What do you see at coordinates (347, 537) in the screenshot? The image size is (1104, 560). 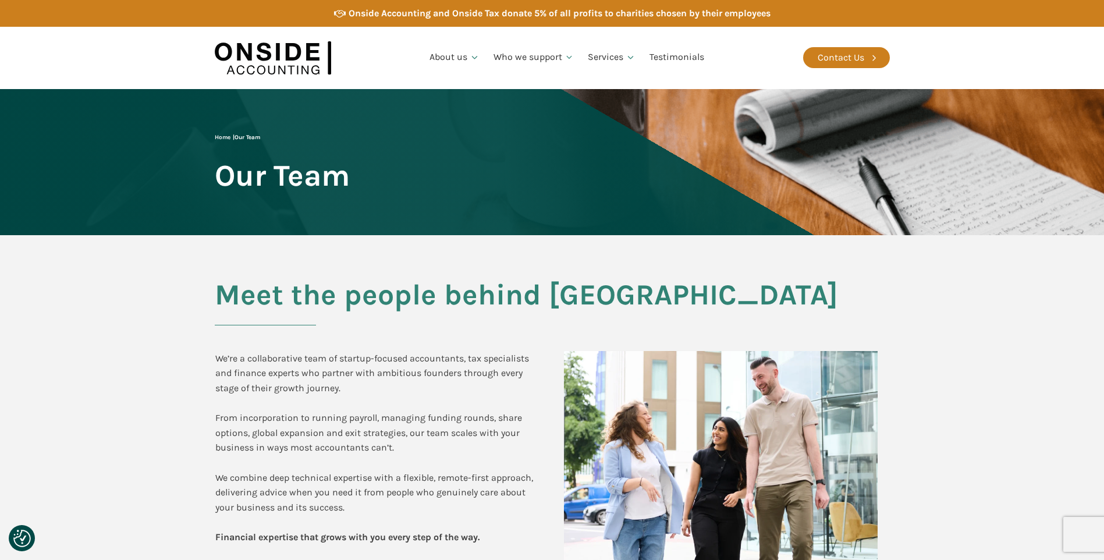 I see `b: Financial expertise that grows with you every step of the way.` at bounding box center [347, 537].